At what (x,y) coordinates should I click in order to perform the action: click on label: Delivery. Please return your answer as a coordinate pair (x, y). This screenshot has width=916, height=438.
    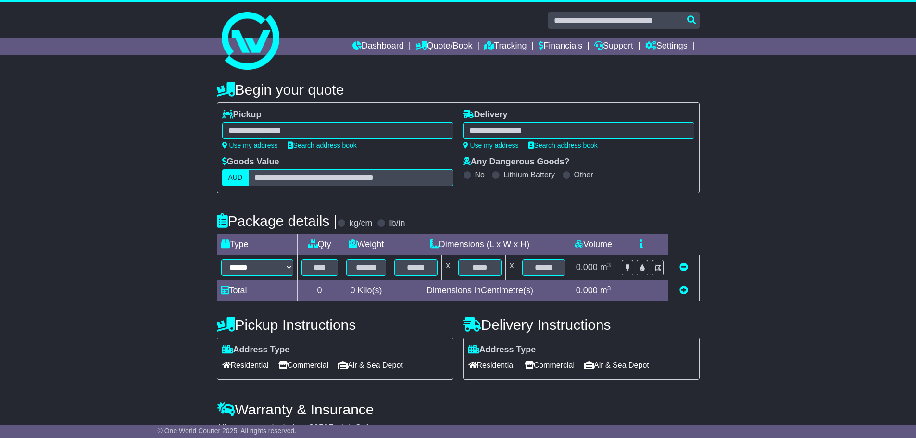
    Looking at the image, I should click on (485, 115).